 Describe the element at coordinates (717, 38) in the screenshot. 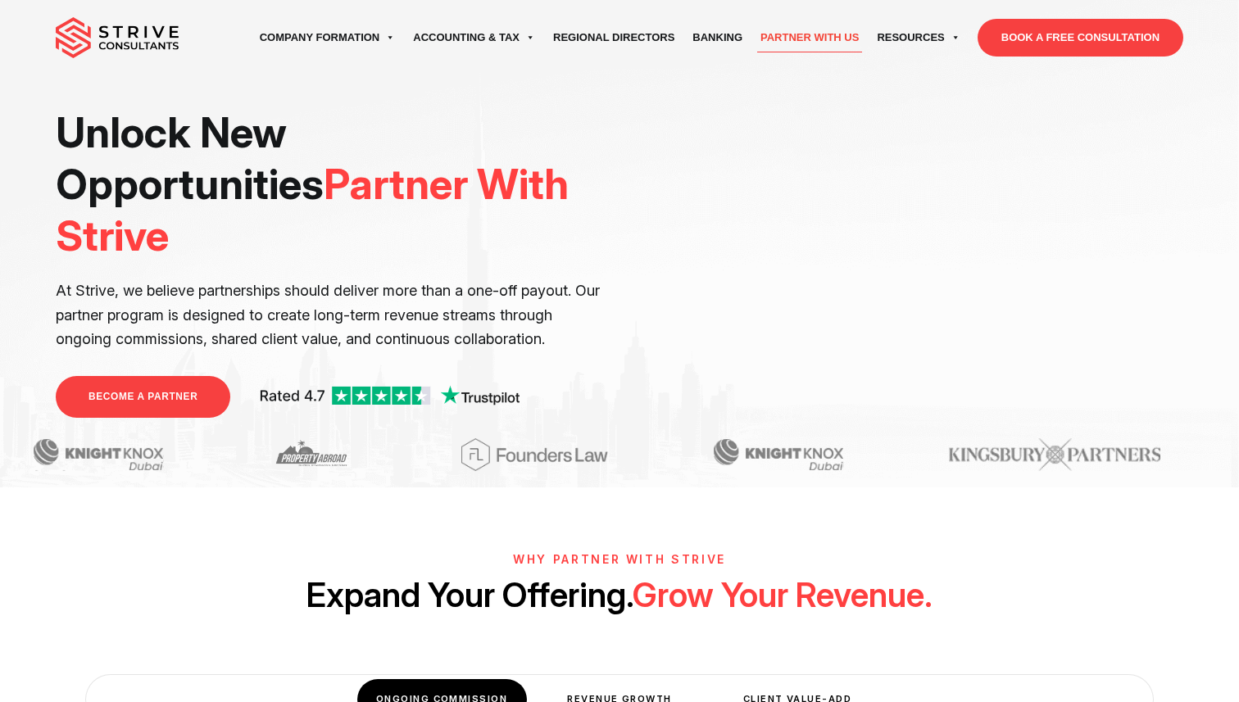

I see `a: Banking` at that location.